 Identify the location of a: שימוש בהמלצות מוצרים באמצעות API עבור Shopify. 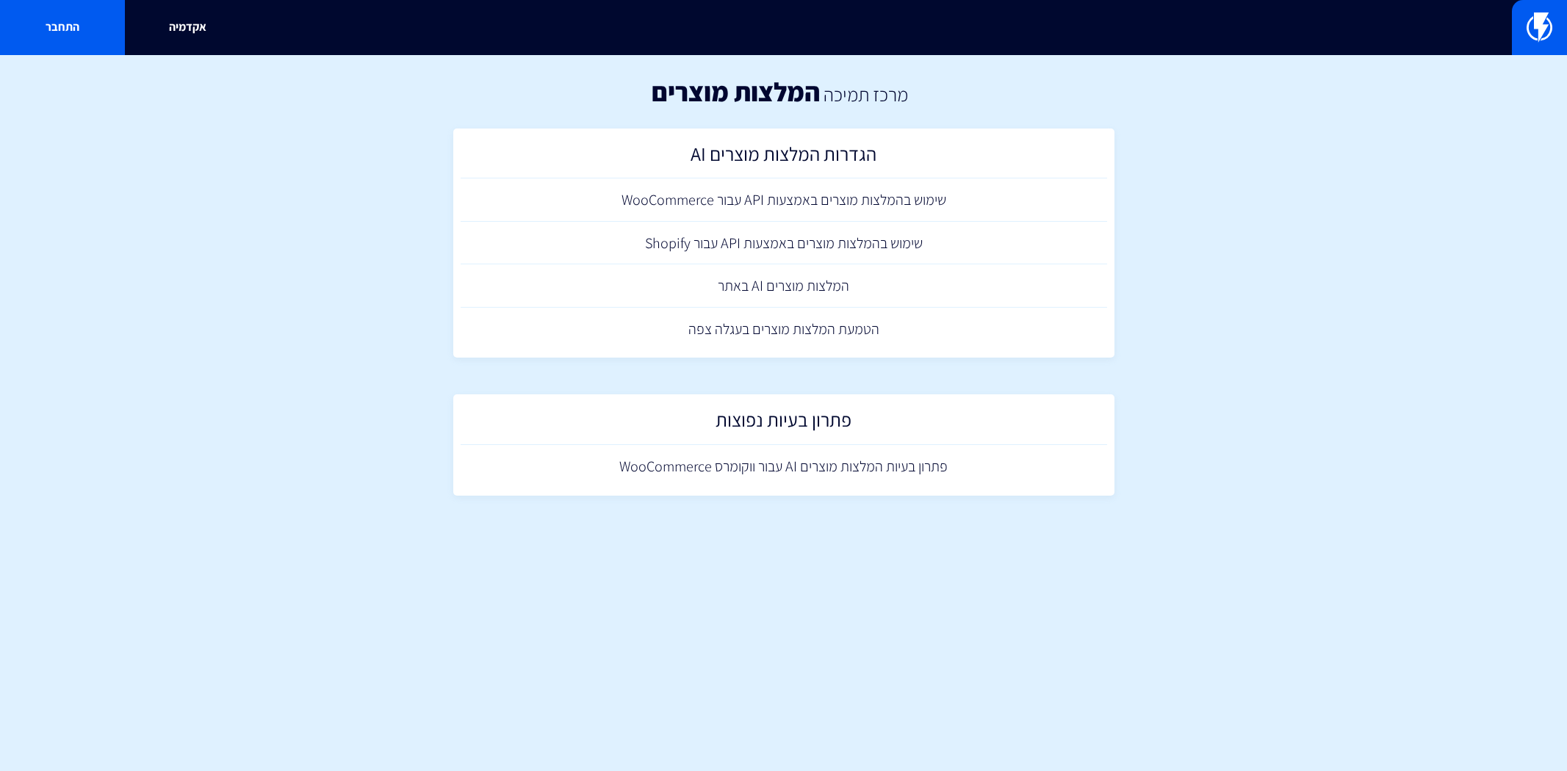
(784, 243).